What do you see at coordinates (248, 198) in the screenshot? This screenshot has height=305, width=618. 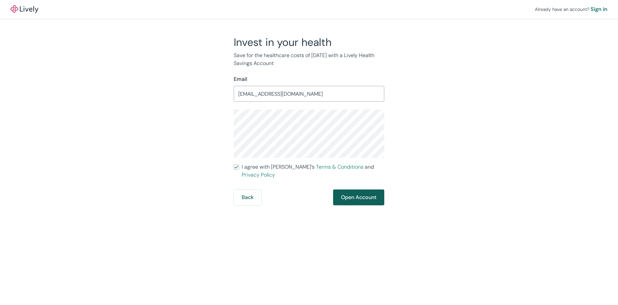 I see `button: Back` at bounding box center [248, 198].